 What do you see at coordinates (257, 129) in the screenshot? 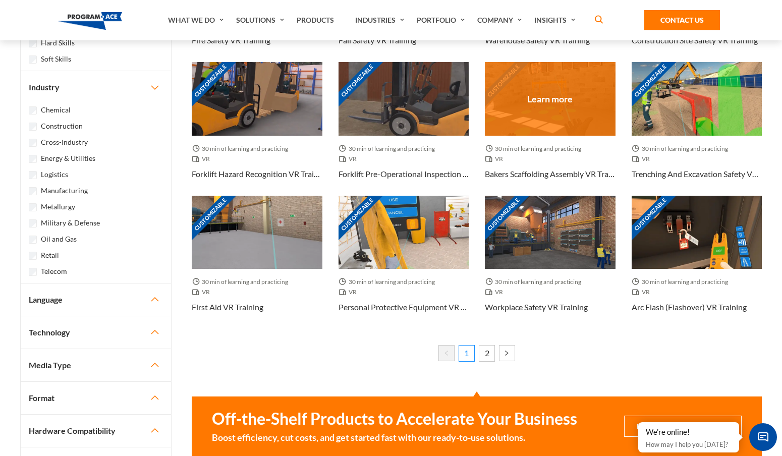
I see `a: Customizable Thumbnail - Forklift Hazard Recognition VR Training 30 min of learning and practicin...` at bounding box center [257, 129].